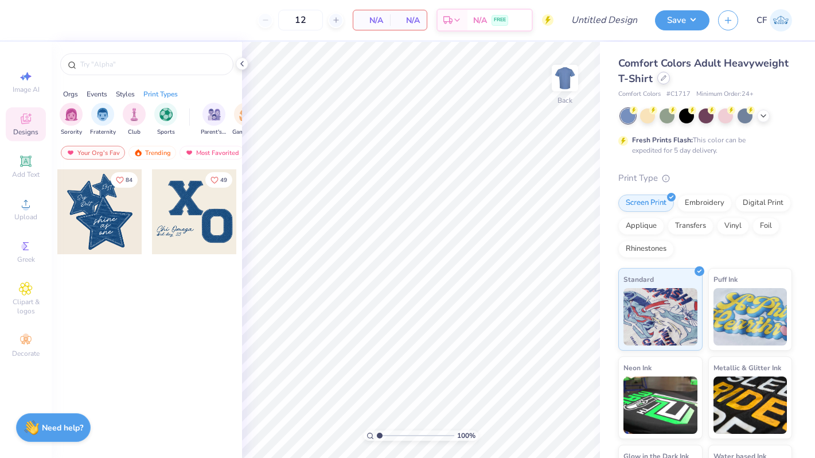  Describe the element at coordinates (726, 279) in the screenshot. I see `span: Puff Ink` at that location.